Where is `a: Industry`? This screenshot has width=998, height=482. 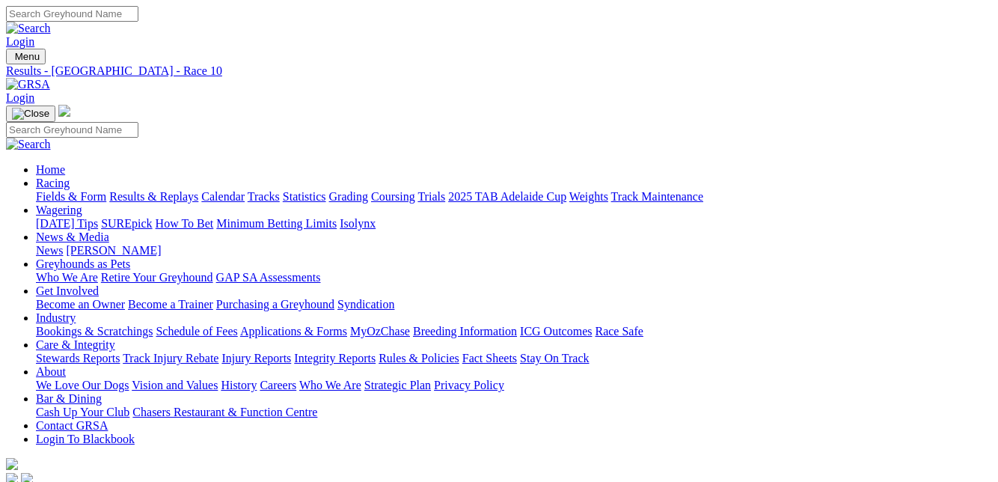 a: Industry is located at coordinates (55, 317).